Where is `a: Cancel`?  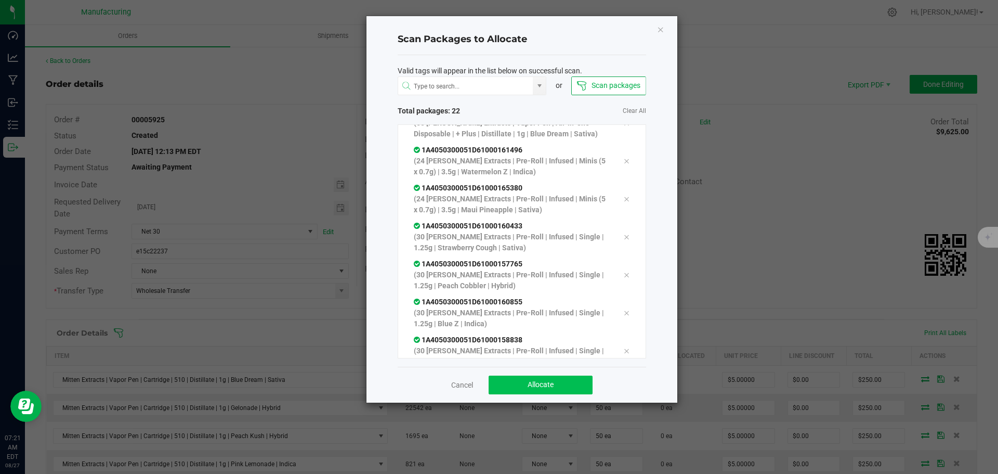
a: Cancel is located at coordinates (462, 385).